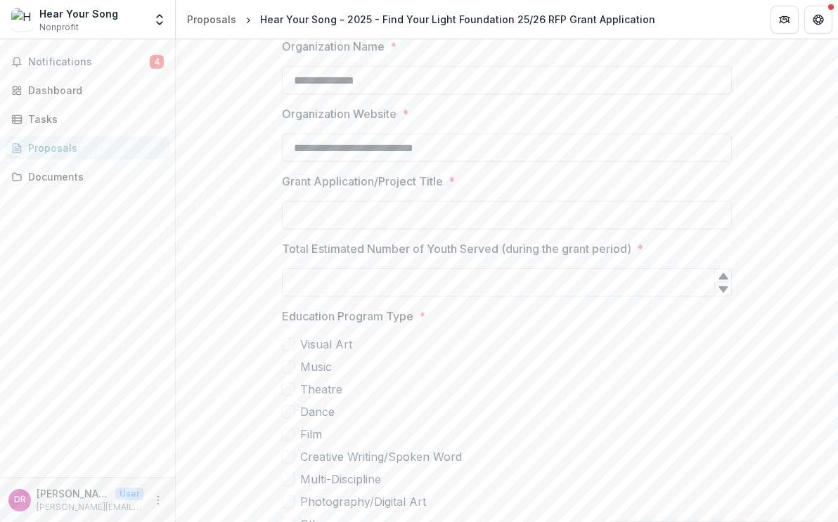  What do you see at coordinates (381, 457) in the screenshot?
I see `span: Creative Writing/Spoken Word` at bounding box center [381, 457].